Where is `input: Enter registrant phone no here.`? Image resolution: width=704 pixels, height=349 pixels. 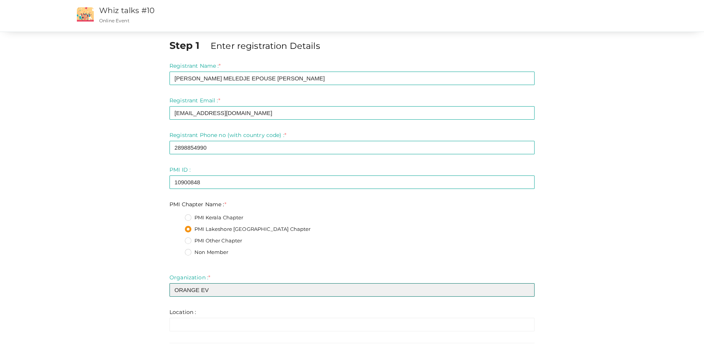 input: Enter registrant phone no here. is located at coordinates (352, 147).